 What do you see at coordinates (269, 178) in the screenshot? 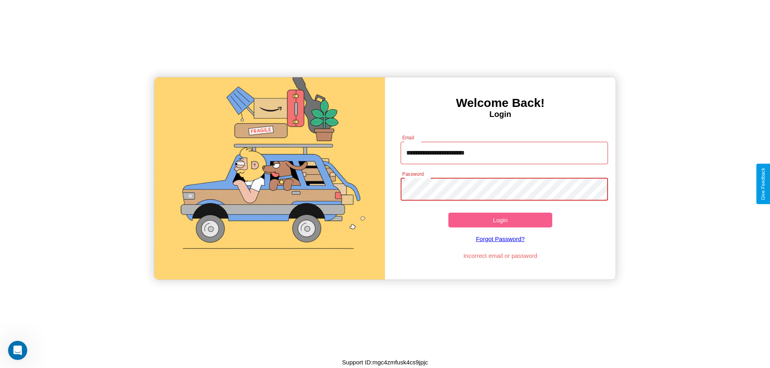
I see `img: gif` at bounding box center [269, 178].